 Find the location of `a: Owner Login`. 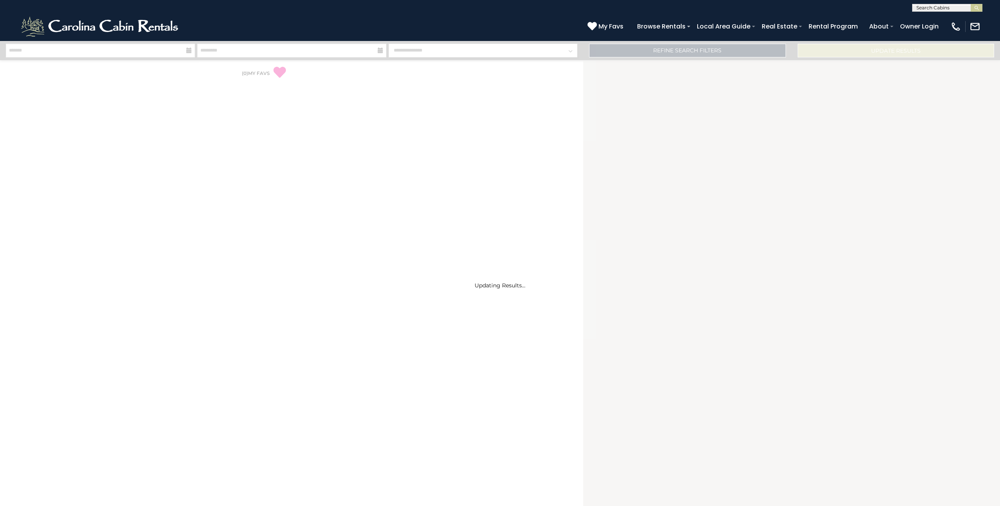

a: Owner Login is located at coordinates (919, 26).